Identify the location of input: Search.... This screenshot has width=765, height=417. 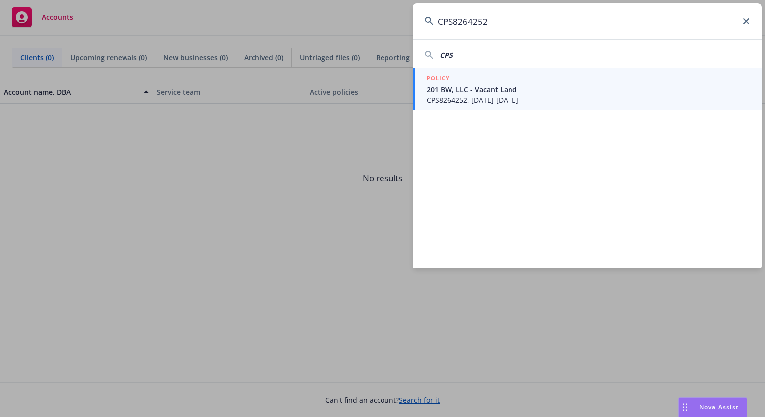
(587, 21).